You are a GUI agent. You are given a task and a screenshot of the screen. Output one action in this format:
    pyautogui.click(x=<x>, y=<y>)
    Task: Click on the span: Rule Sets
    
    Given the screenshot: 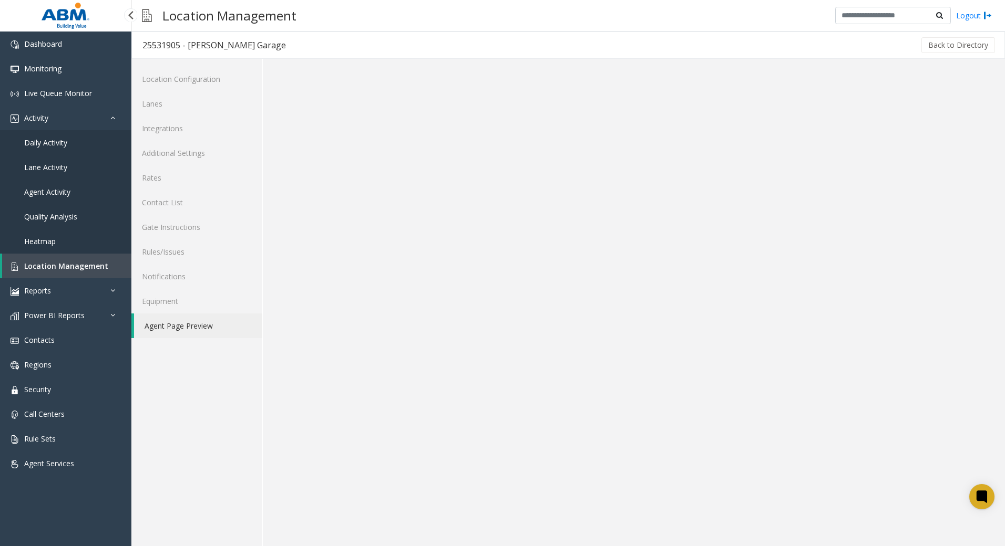 What is the action you would take?
    pyautogui.click(x=40, y=439)
    